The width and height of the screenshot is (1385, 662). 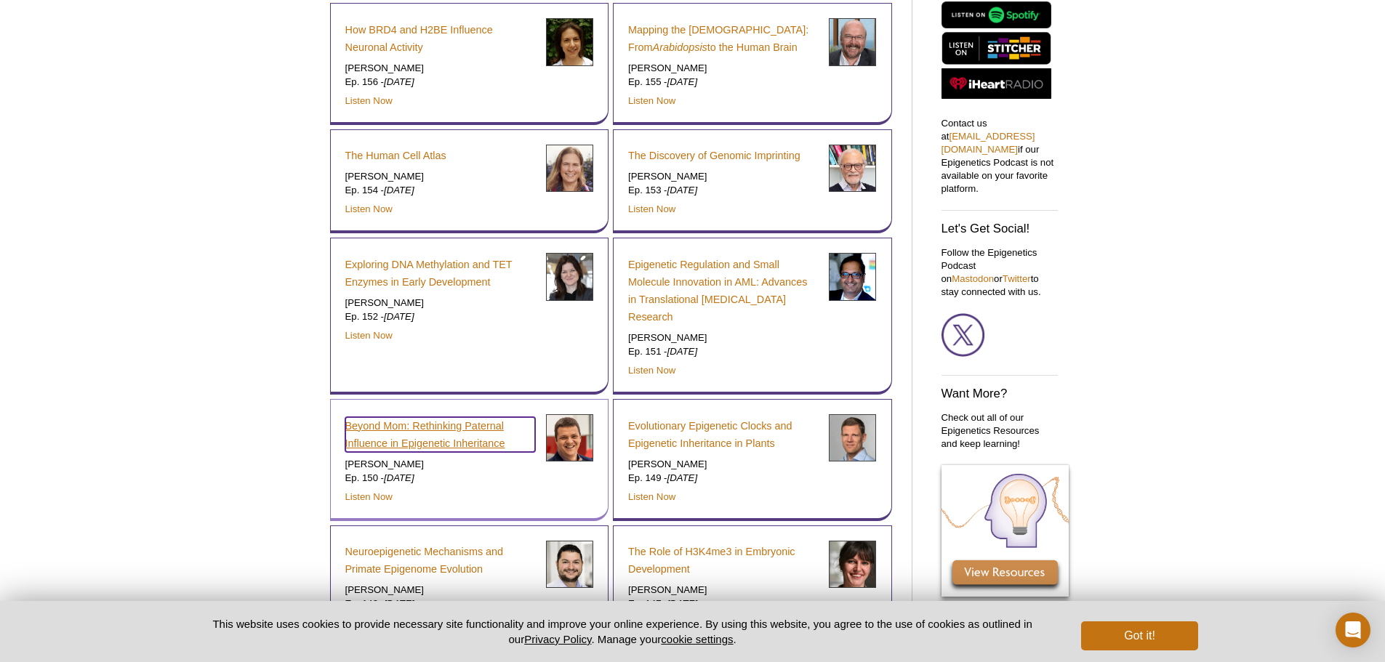 What do you see at coordinates (1000, 394) in the screenshot?
I see `h3: Want More?` at bounding box center [1000, 394].